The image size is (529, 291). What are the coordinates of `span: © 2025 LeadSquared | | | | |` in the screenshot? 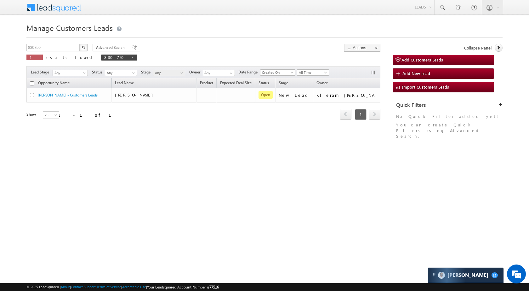 It's located at (123, 287).